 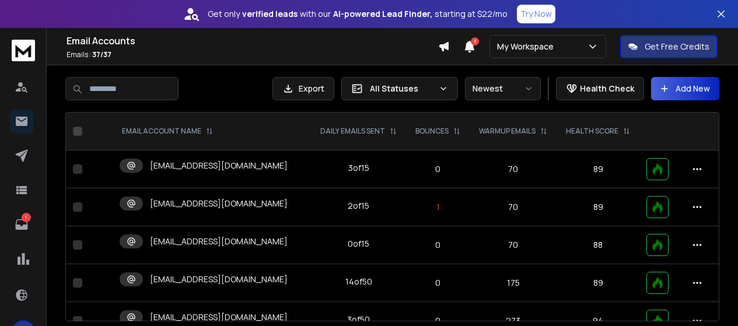 What do you see at coordinates (600, 89) in the screenshot?
I see `button: Health Check` at bounding box center [600, 89].